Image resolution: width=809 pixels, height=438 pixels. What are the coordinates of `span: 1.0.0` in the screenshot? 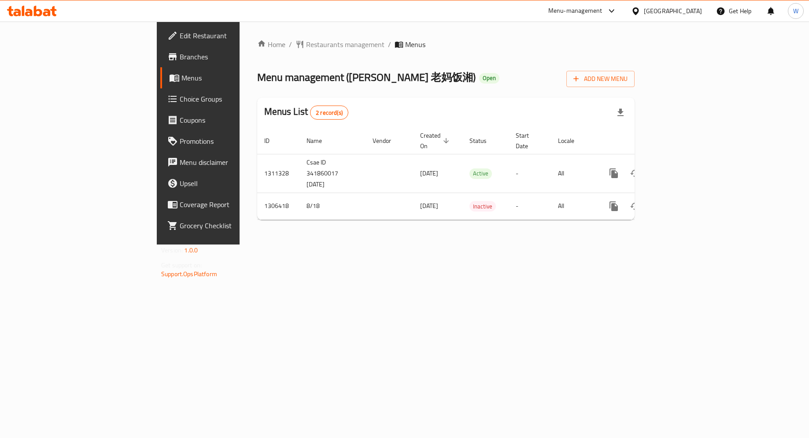 It's located at (191, 250).